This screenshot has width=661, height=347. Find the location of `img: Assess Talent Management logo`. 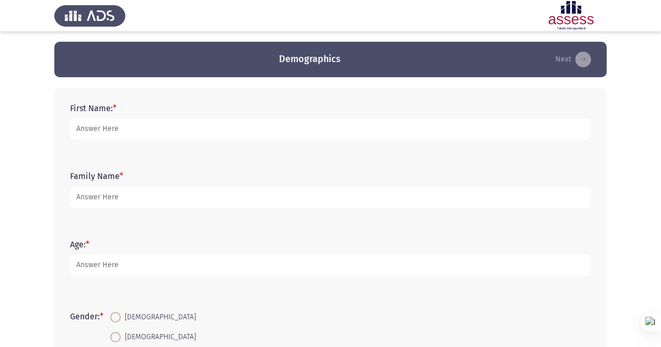

img: Assess Talent Management logo is located at coordinates (90, 16).